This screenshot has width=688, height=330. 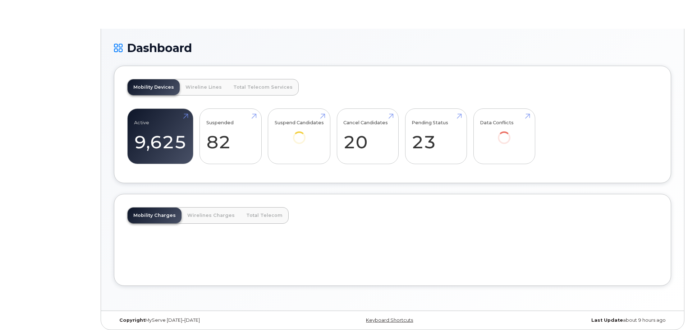 I want to click on a: Mobility Devices, so click(x=154, y=87).